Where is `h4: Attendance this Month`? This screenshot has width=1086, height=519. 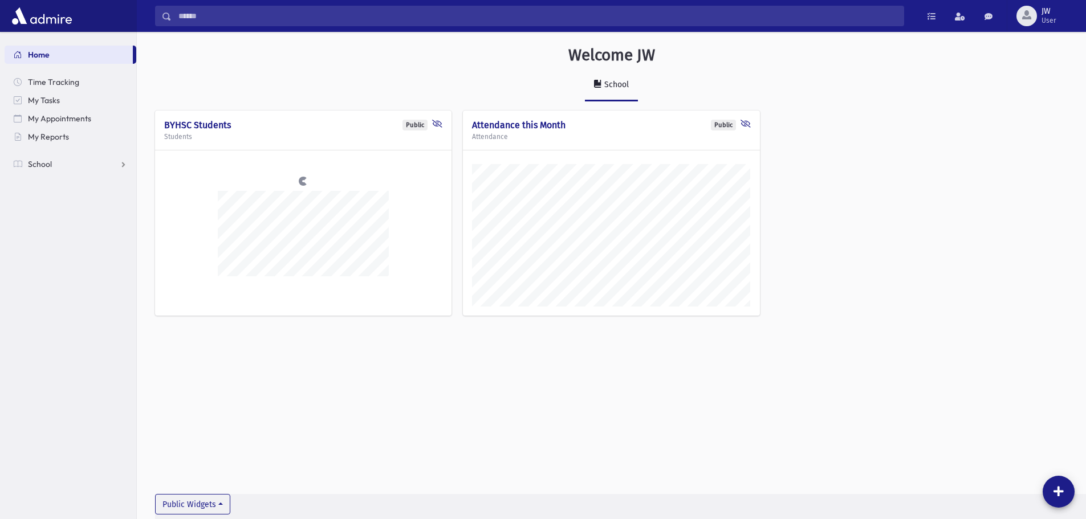
h4: Attendance this Month is located at coordinates (611, 125).